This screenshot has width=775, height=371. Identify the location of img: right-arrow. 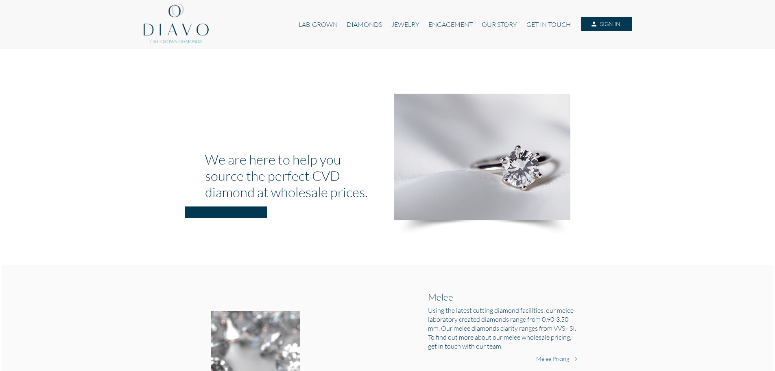
(574, 359).